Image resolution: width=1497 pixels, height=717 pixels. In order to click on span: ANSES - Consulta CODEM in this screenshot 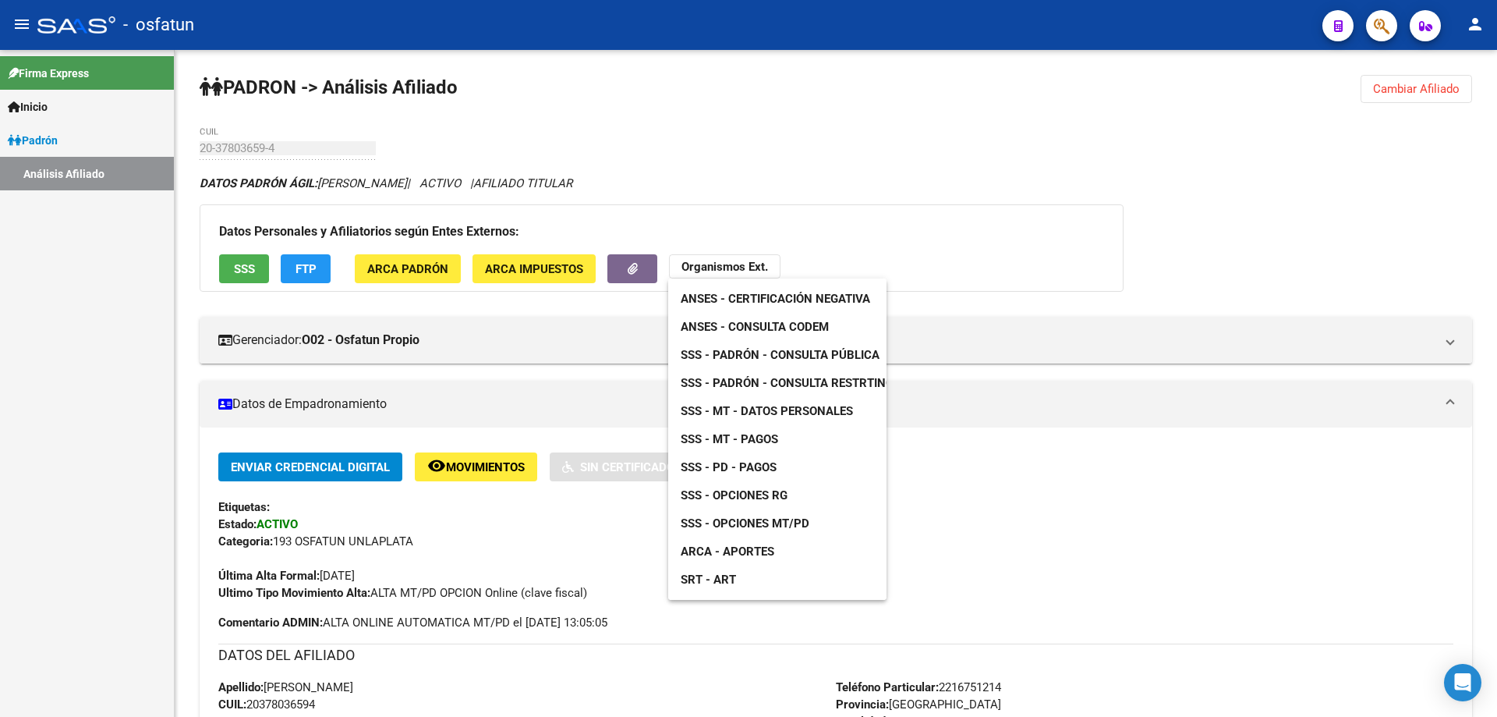, I will do `click(755, 327)`.